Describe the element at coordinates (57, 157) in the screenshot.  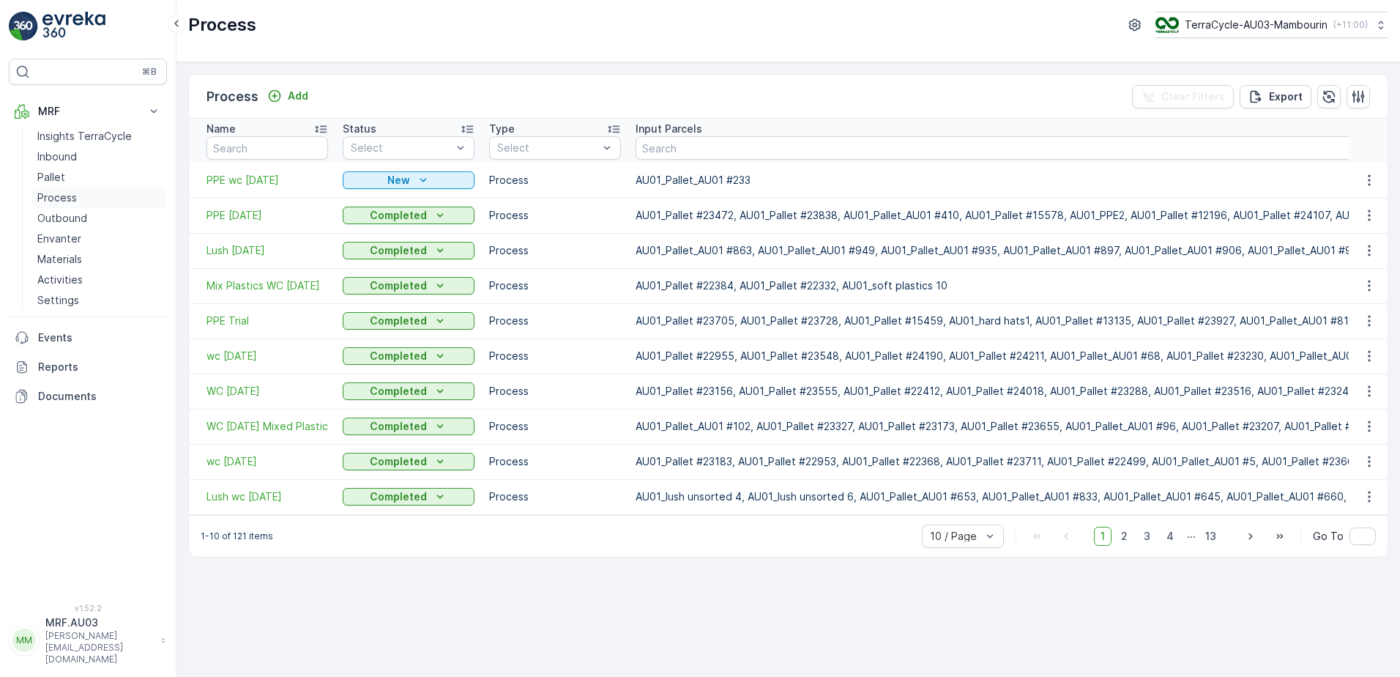
I see `p: Inbound` at that location.